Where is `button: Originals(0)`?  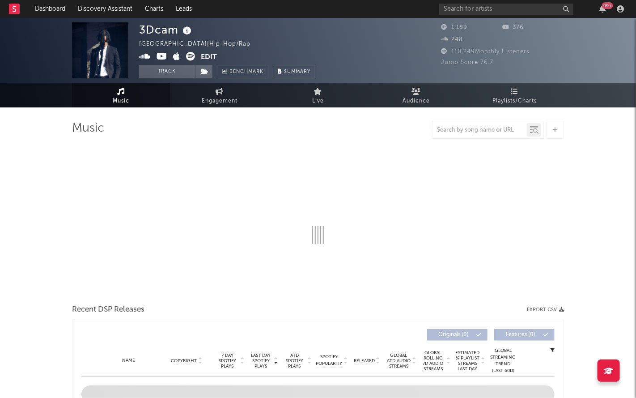 button: Originals(0) is located at coordinates (457, 335).